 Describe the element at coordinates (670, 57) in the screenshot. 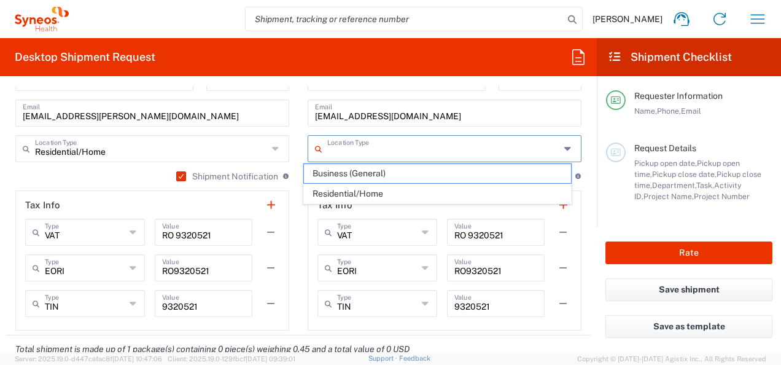

I see `h2: Shipment Checklist` at that location.